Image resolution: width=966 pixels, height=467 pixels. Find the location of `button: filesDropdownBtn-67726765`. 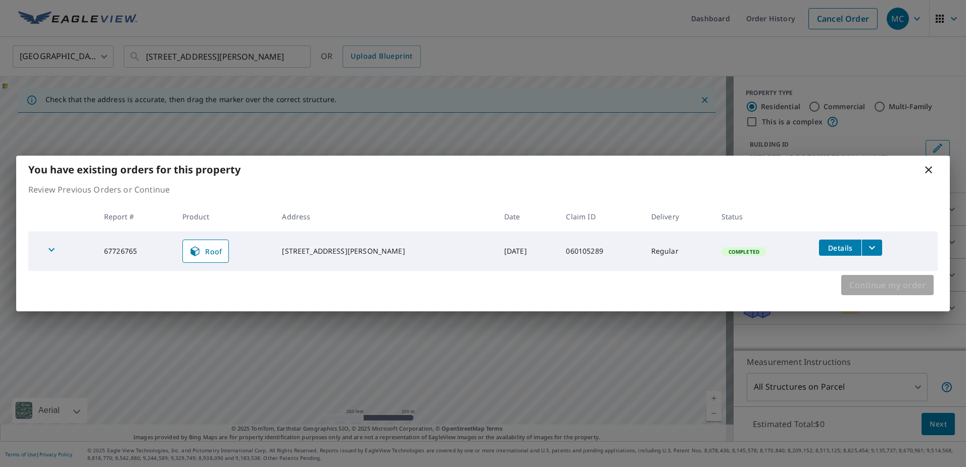

button: filesDropdownBtn-67726765 is located at coordinates (871, 248).